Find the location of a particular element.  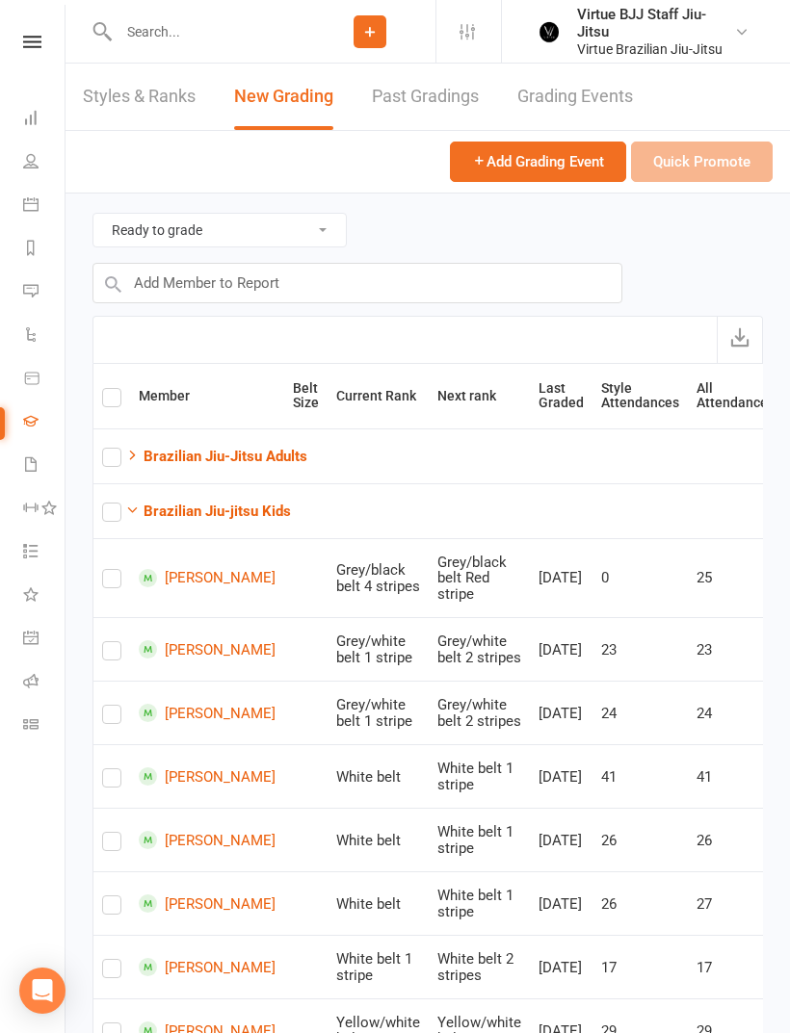

td: Grey/black belt 4 stripes is located at coordinates (377, 578).